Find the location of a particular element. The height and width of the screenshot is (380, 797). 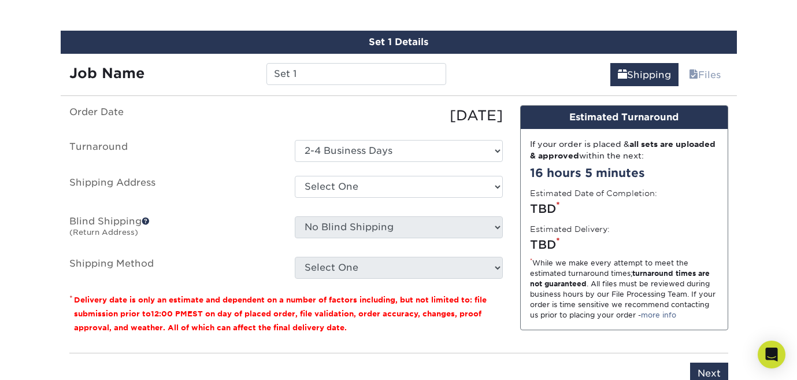

label: Blind Shipping is located at coordinates (173, 230).